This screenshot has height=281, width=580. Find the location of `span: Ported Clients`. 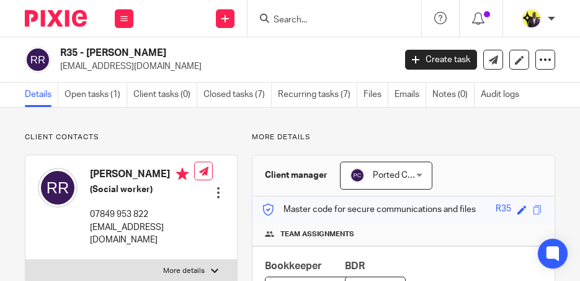

span: Ported Clients is located at coordinates (401, 175).